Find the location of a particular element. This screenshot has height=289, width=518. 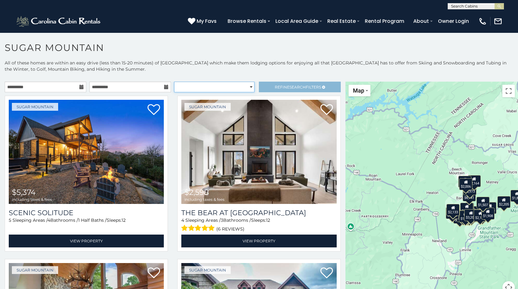

div: $1,507 is located at coordinates (483, 203).